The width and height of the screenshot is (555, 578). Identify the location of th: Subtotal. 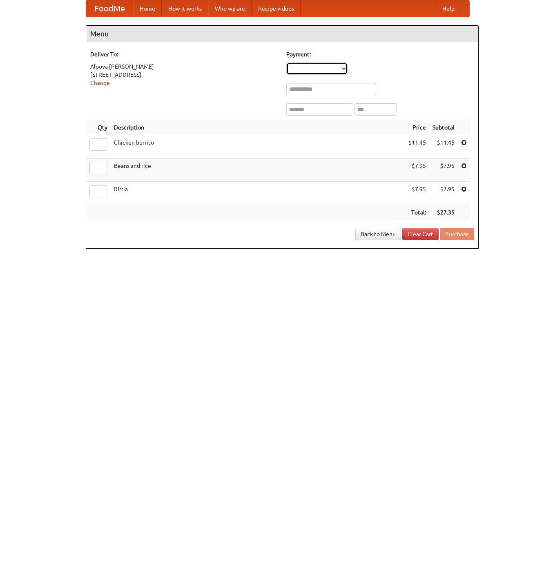
(444, 127).